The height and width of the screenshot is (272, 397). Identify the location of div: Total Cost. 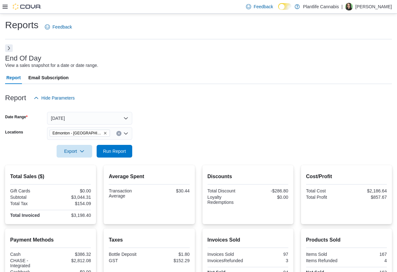
(325, 191).